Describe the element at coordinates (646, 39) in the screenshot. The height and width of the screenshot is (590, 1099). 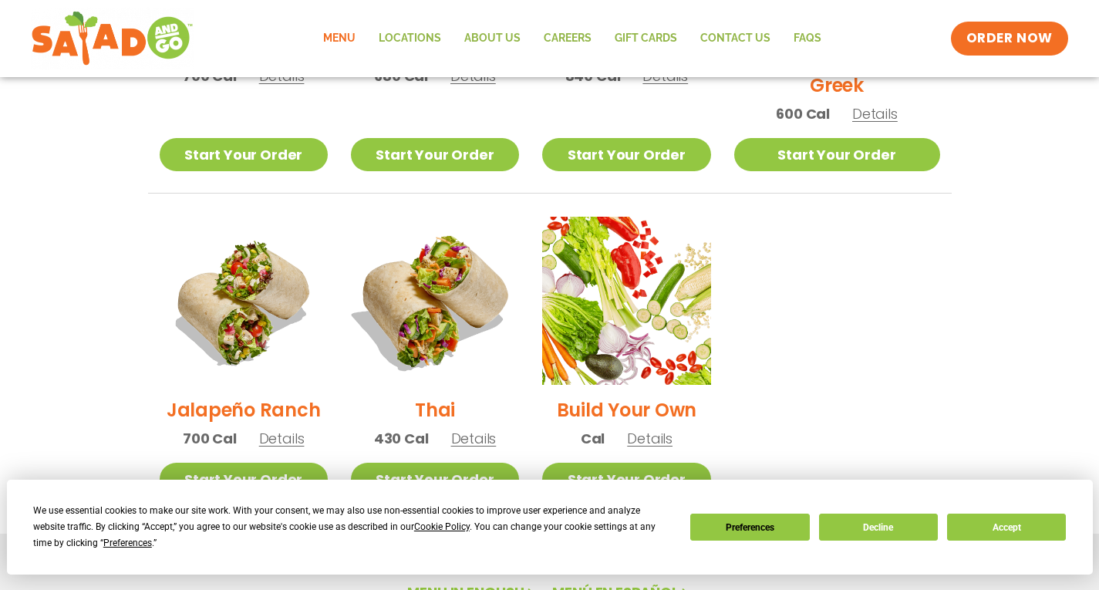
I see `a: GIFT CARDS` at that location.